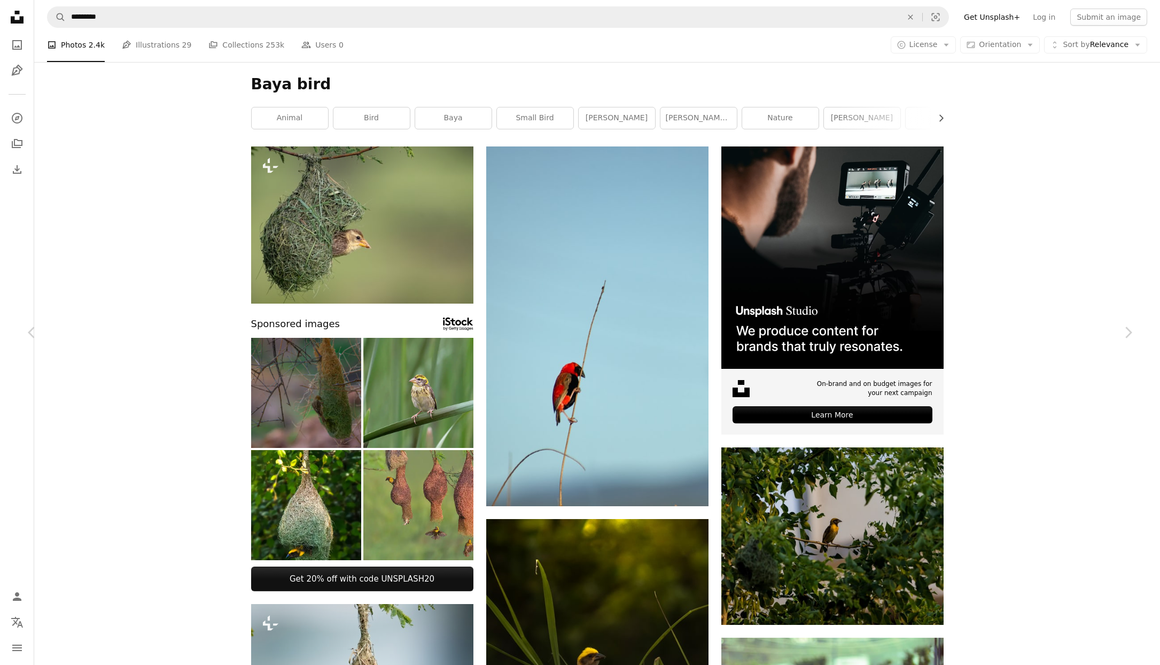  I want to click on span: 29, so click(187, 45).